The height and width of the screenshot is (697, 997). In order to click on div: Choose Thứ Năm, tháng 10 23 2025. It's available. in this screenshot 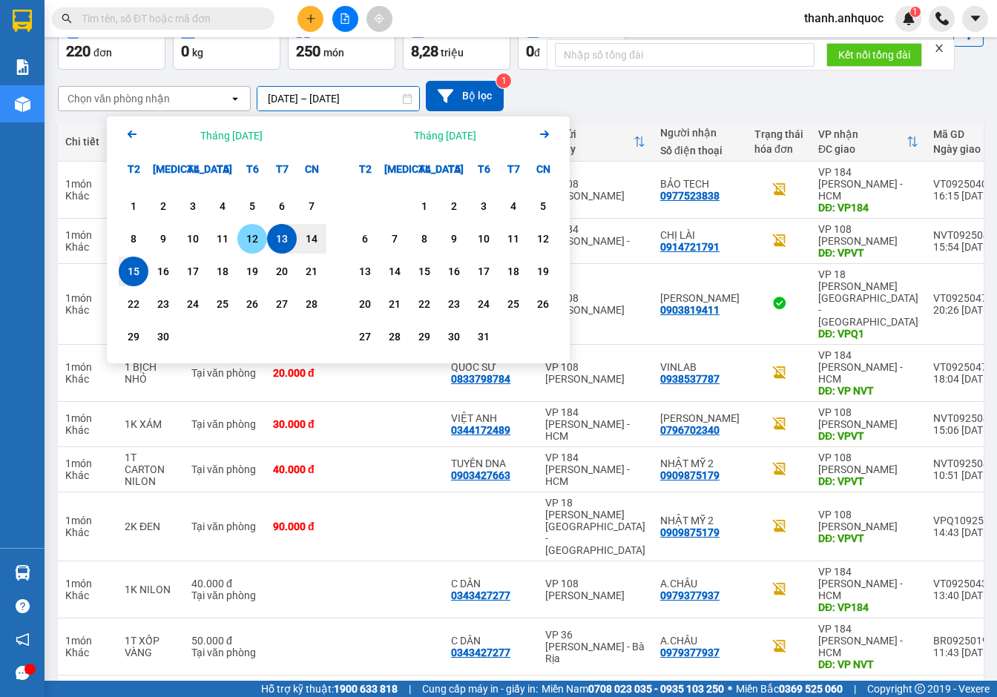, I will do `click(454, 304)`.